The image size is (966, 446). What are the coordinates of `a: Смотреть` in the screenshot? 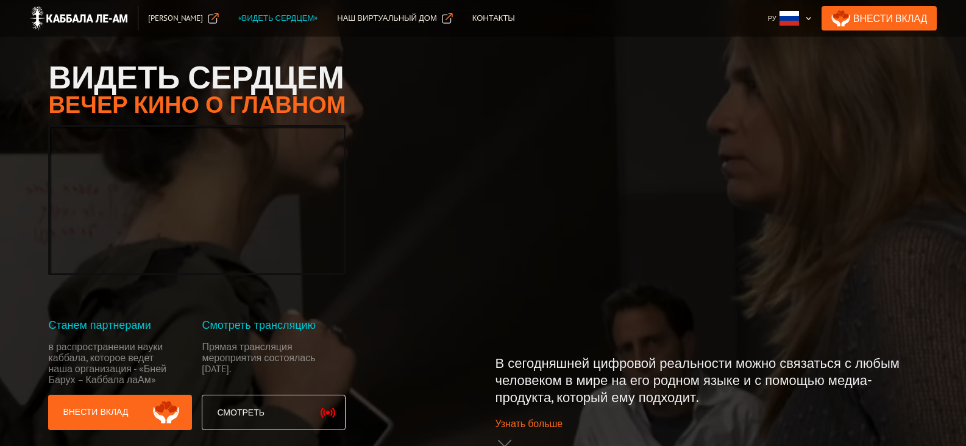 It's located at (274, 412).